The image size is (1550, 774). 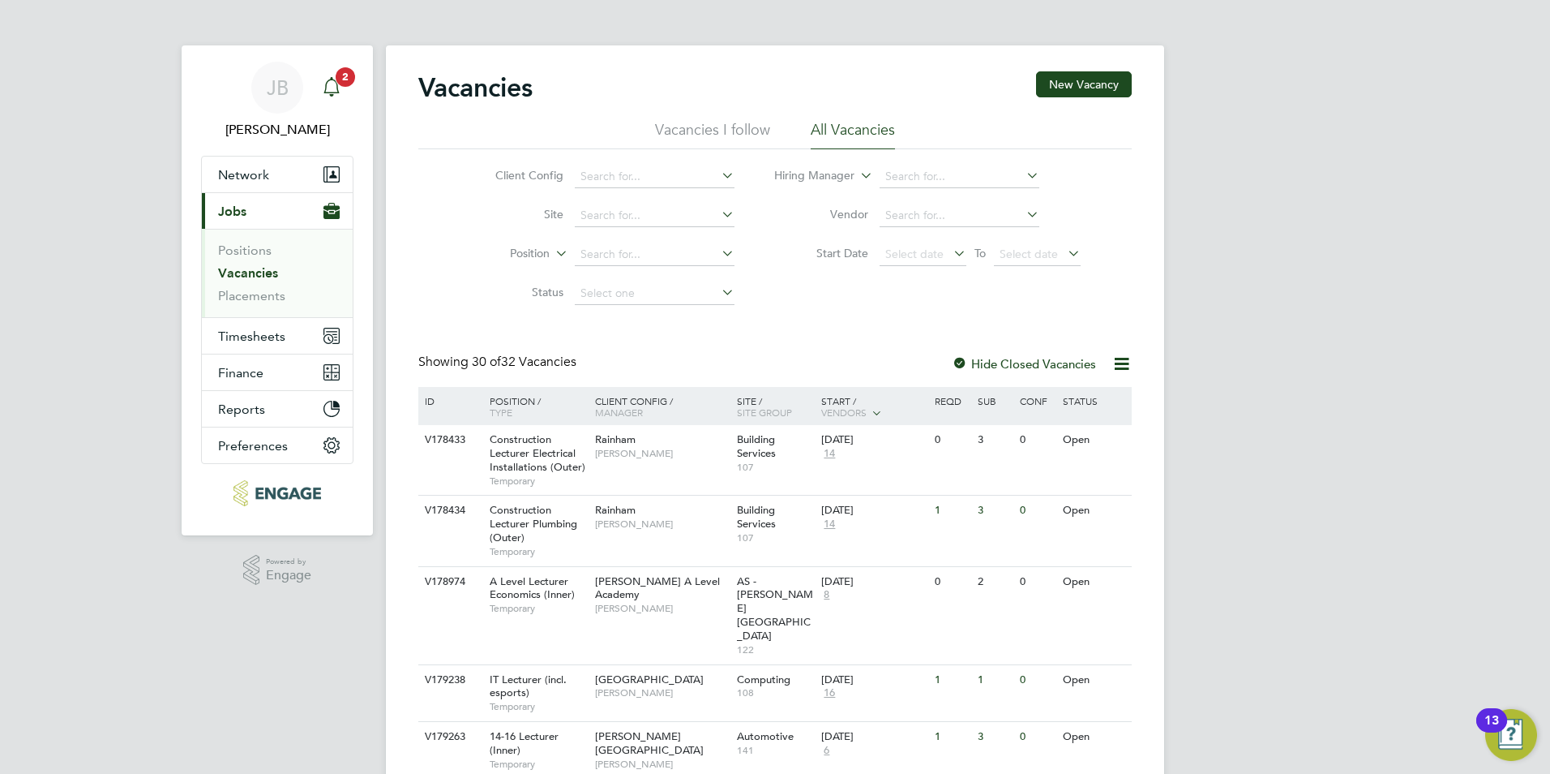 I want to click on span: 8, so click(x=826, y=594).